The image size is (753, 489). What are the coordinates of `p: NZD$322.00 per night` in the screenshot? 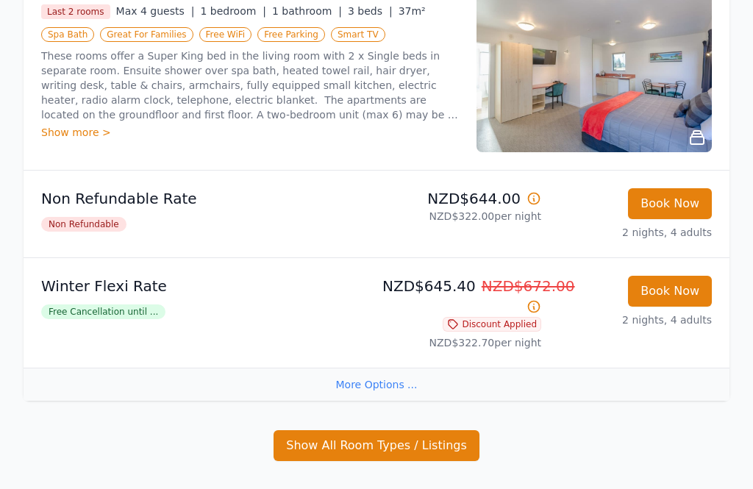 It's located at (462, 217).